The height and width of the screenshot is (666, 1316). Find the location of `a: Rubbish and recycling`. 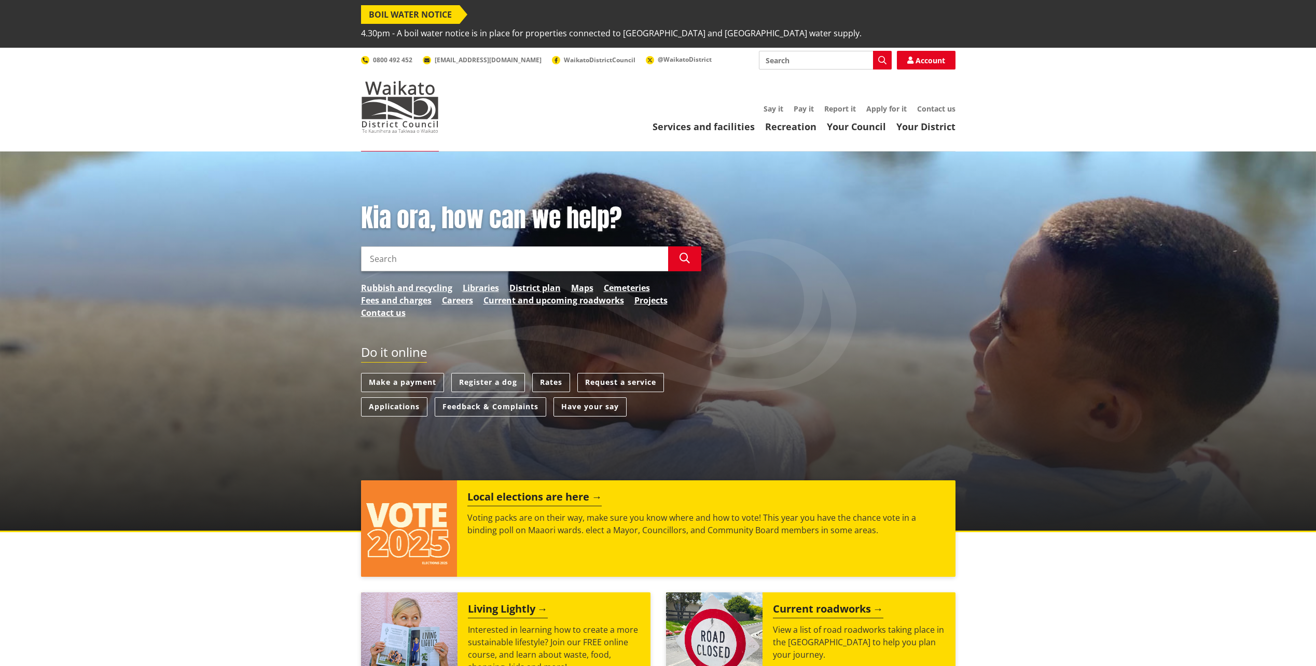

a: Rubbish and recycling is located at coordinates (407, 288).